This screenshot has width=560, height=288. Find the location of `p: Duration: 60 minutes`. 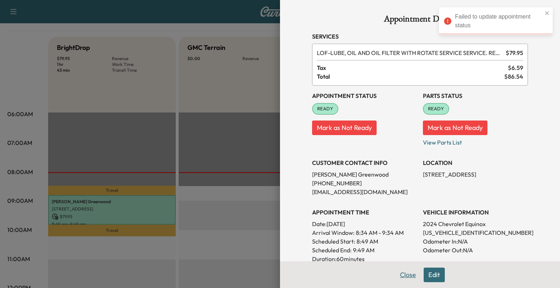

p: Duration: 60 minutes is located at coordinates (365, 259).